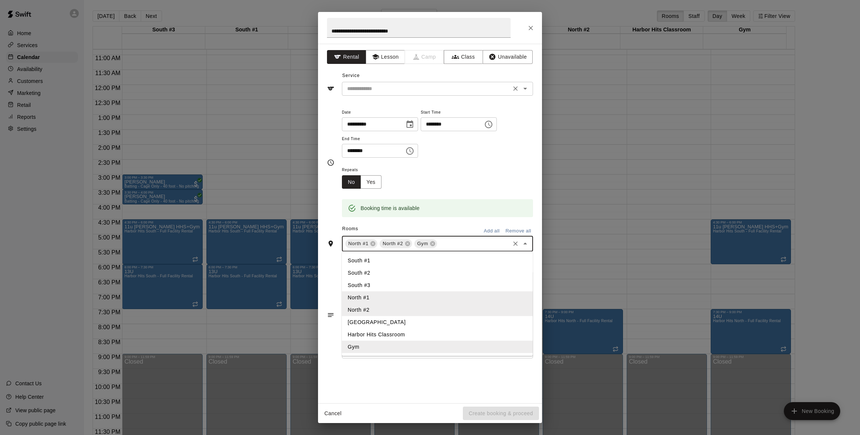 The height and width of the screenshot is (435, 860). What do you see at coordinates (410, 124) in the screenshot?
I see `button: Choose date, selected date is Oct 7, 2025` at bounding box center [410, 124].